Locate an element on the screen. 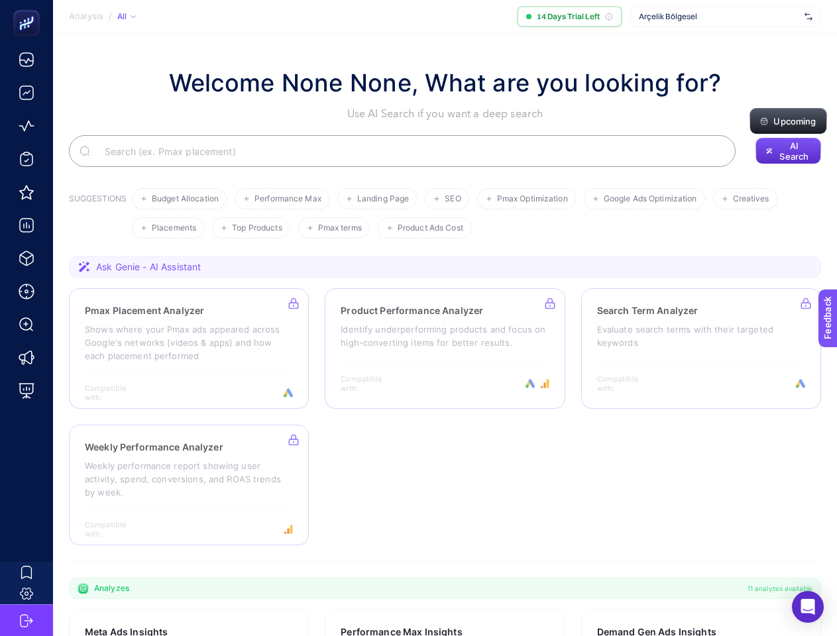 This screenshot has width=837, height=636. span: Ask Genie - AI Assistant is located at coordinates (148, 267).